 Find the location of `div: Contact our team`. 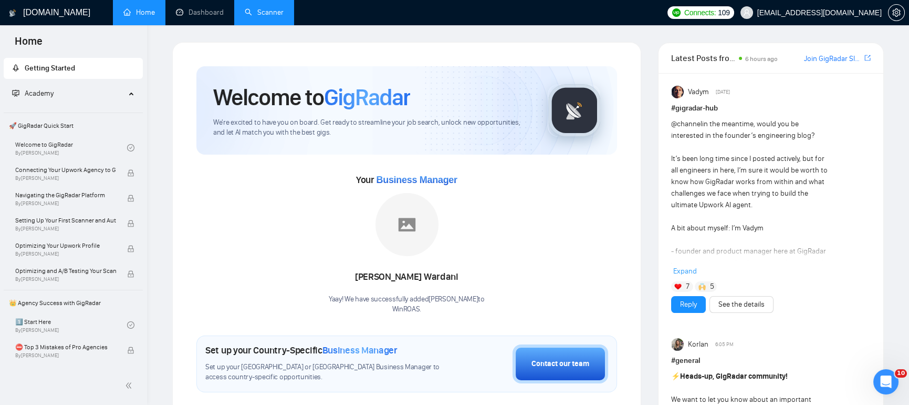

div: Contact our team is located at coordinates (561, 364).